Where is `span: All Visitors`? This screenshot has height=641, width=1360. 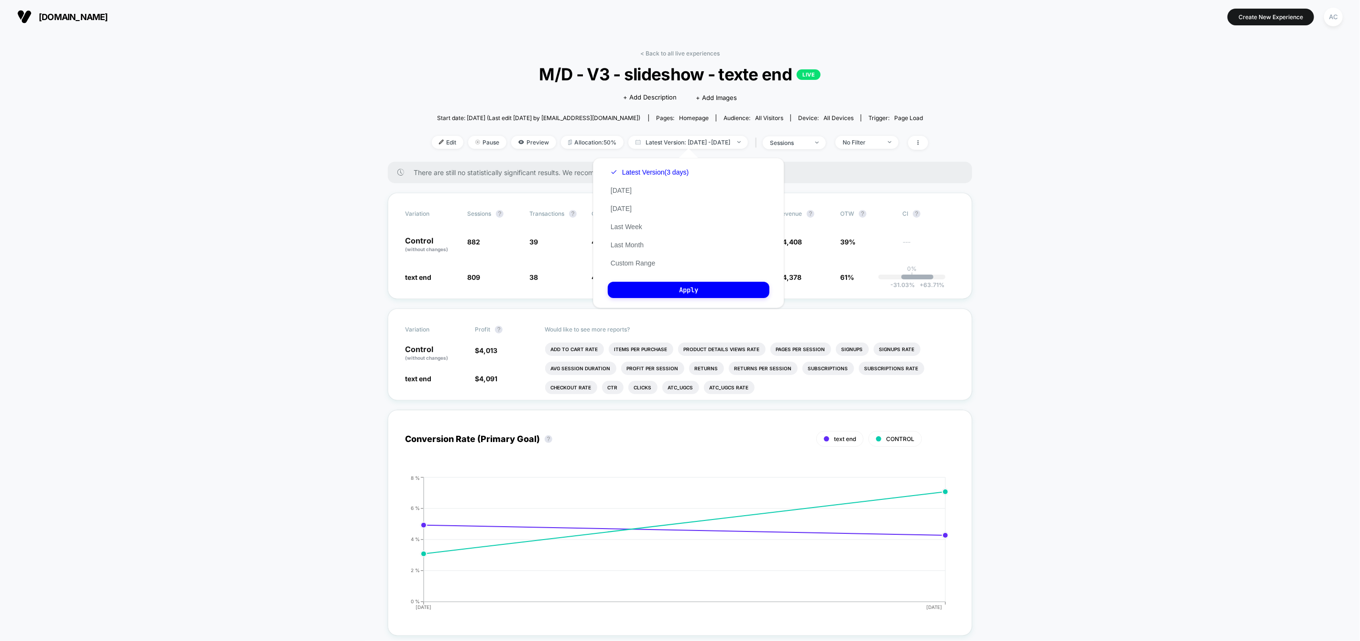
span: All Visitors is located at coordinates (769, 118).